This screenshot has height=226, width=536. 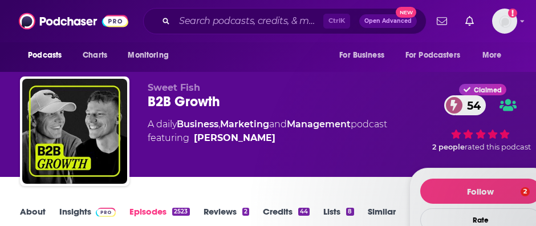 I want to click on div: 8, so click(x=349, y=211).